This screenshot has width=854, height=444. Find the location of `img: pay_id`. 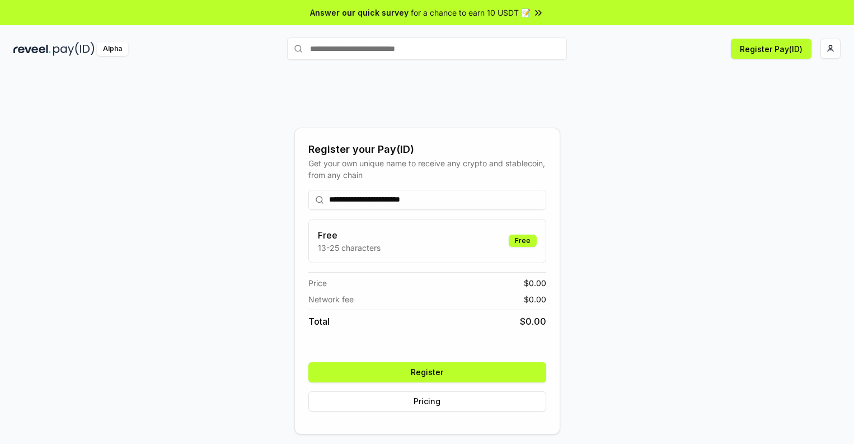

img: pay_id is located at coordinates (74, 49).